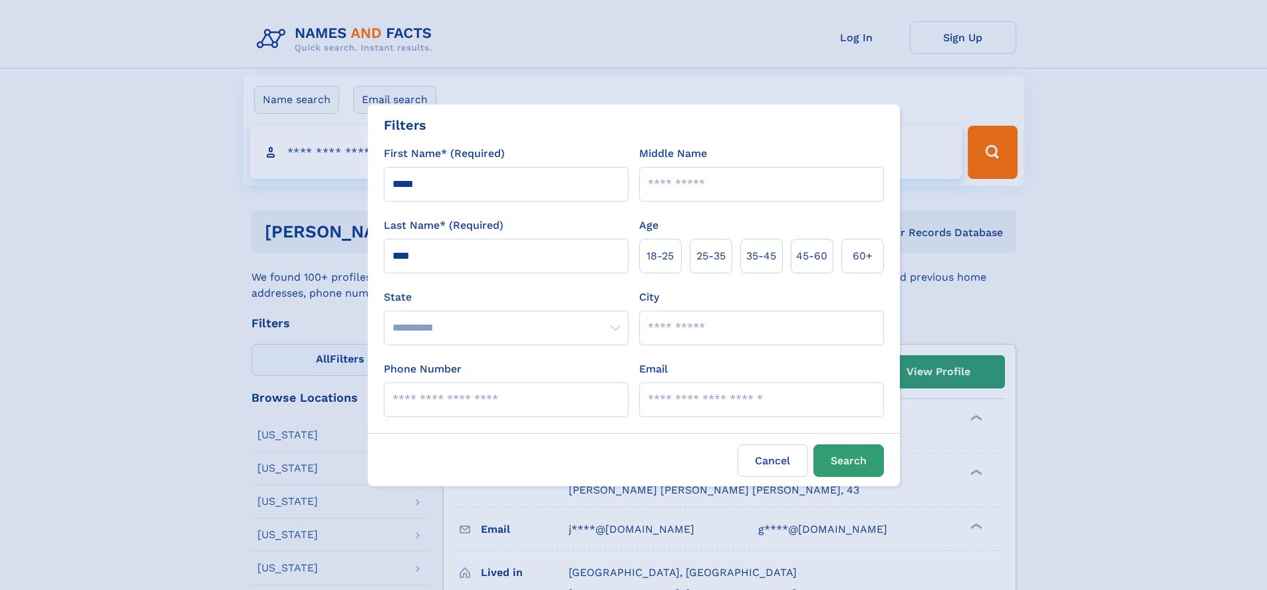 Image resolution: width=1267 pixels, height=590 pixels. I want to click on span: 18‑25, so click(660, 256).